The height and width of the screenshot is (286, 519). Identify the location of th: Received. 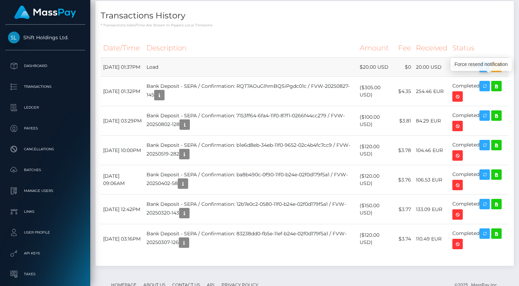
(432, 48).